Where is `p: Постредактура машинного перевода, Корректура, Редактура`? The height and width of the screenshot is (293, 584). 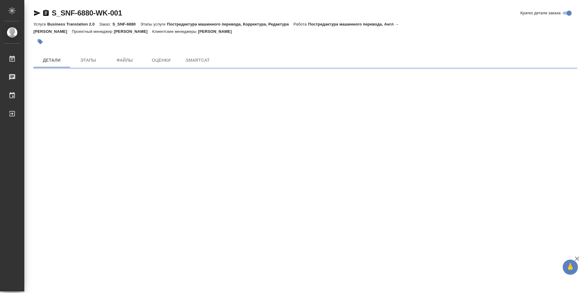 p: Постредактура машинного перевода, Корректура, Редактура is located at coordinates (230, 24).